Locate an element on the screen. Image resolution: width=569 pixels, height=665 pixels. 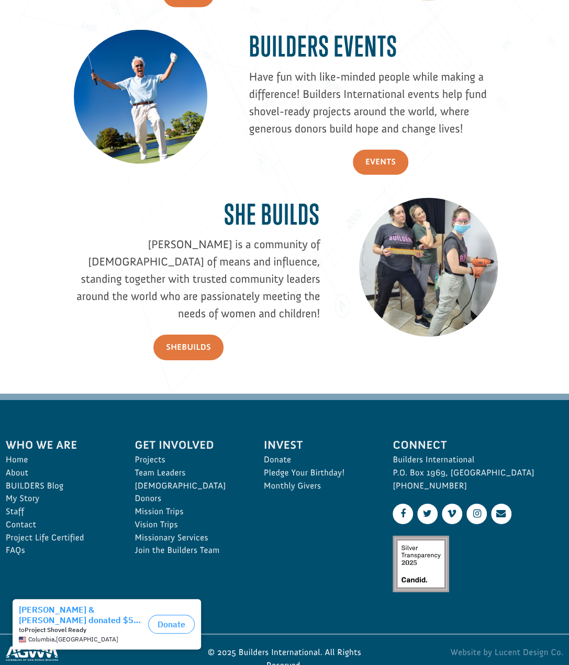
a: Missionary Services is located at coordinates (187, 538).